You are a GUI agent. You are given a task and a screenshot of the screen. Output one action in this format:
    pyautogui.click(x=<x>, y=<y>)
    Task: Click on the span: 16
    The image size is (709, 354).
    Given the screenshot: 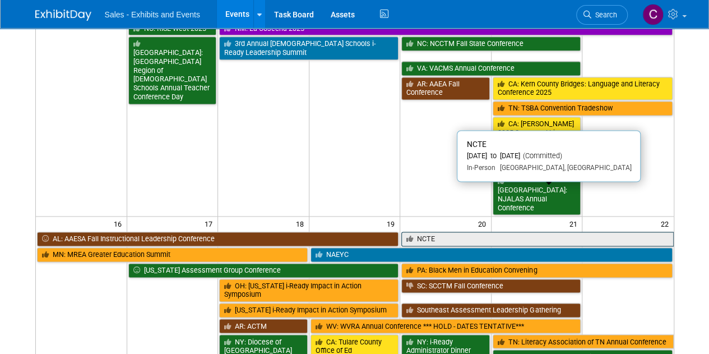 What is the action you would take?
    pyautogui.click(x=119, y=223)
    